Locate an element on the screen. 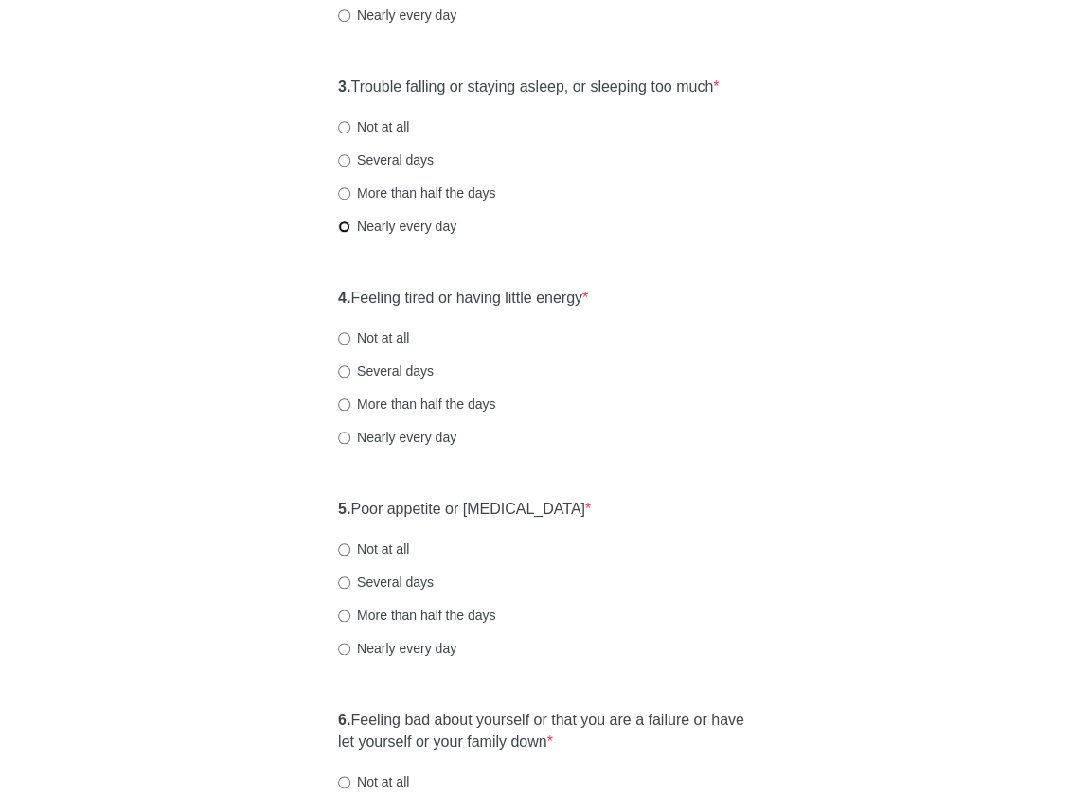  strong: 6. is located at coordinates (344, 720).